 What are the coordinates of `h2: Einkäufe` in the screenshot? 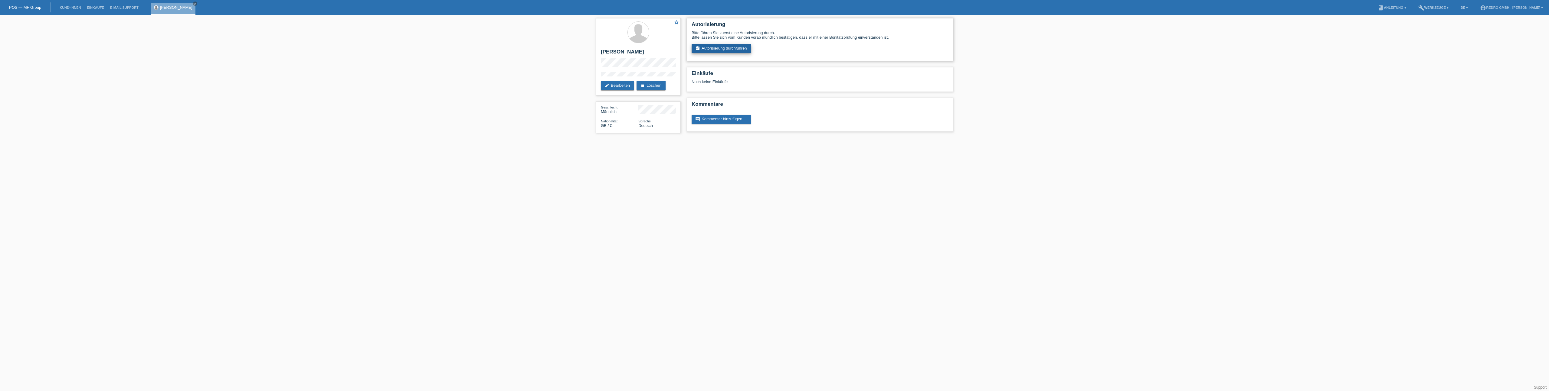 It's located at (820, 75).